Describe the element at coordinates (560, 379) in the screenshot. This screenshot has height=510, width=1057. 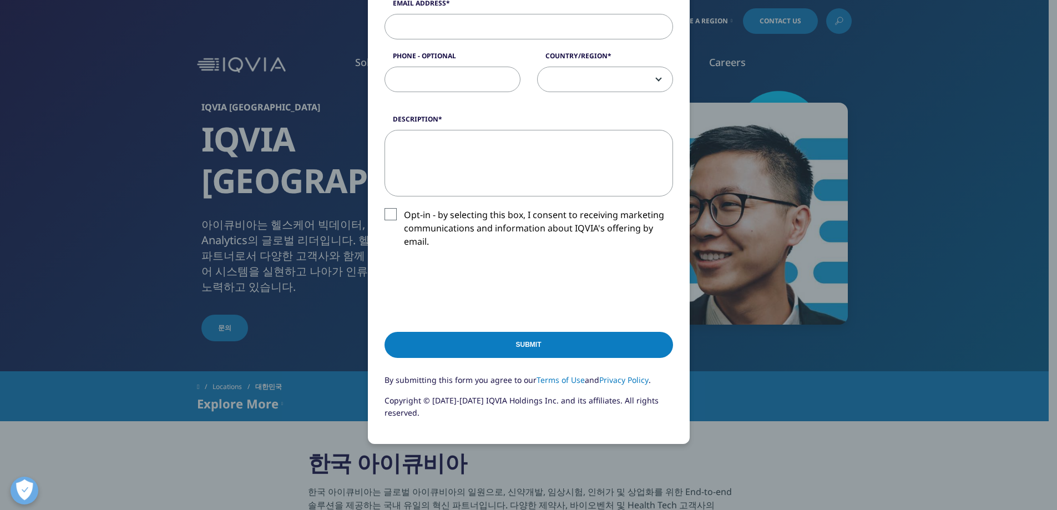
I see `a: Terms of Use` at that location.